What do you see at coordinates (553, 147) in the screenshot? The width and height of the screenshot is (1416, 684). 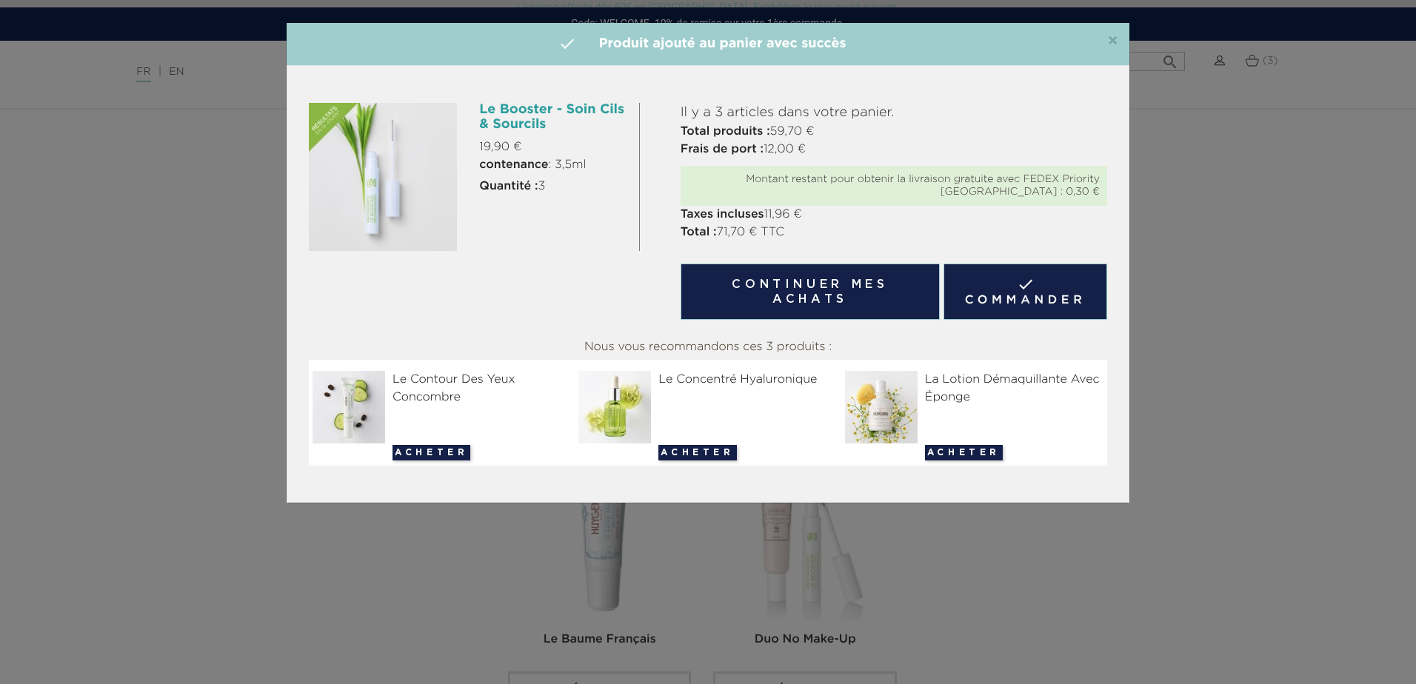 I see `p: 19,90 €` at bounding box center [553, 147].